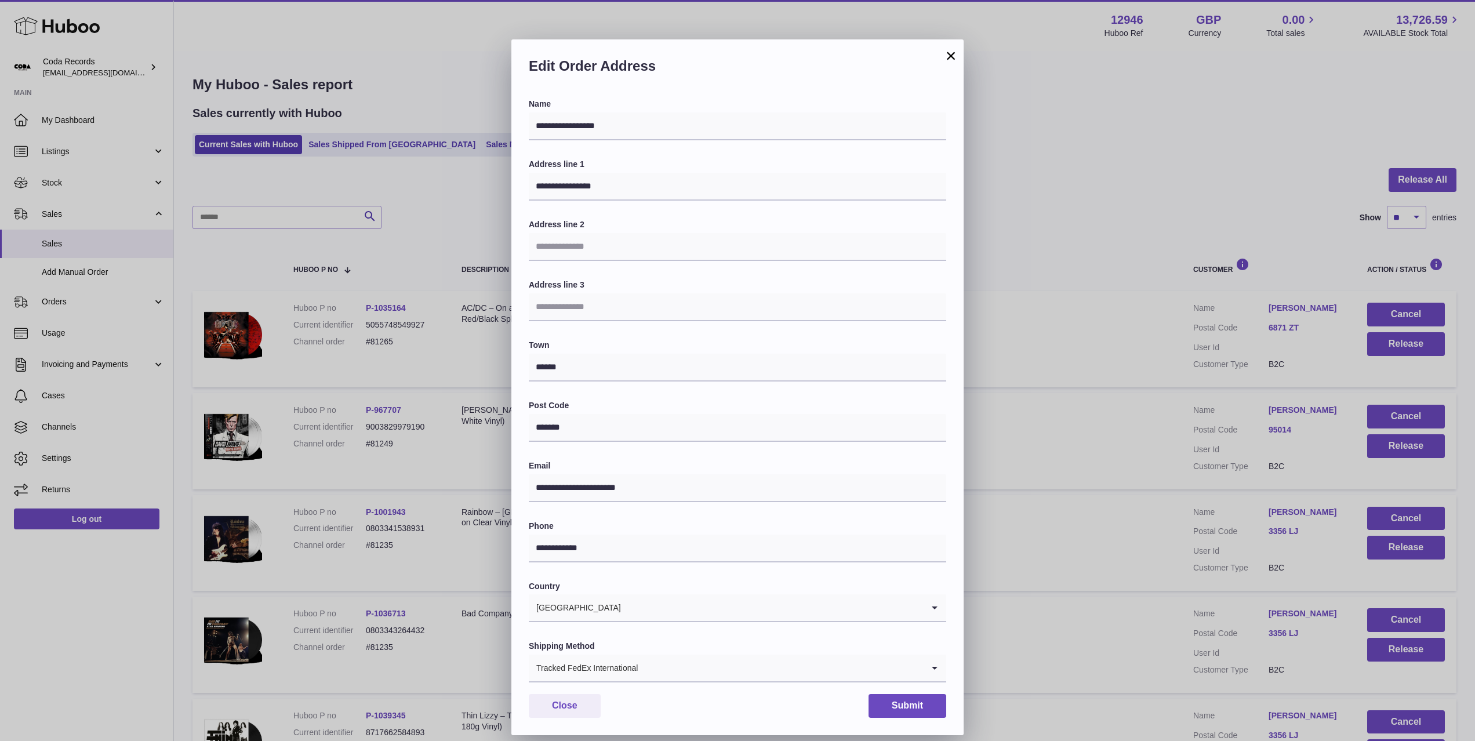 The image size is (1475, 741). I want to click on label: Name, so click(738, 104).